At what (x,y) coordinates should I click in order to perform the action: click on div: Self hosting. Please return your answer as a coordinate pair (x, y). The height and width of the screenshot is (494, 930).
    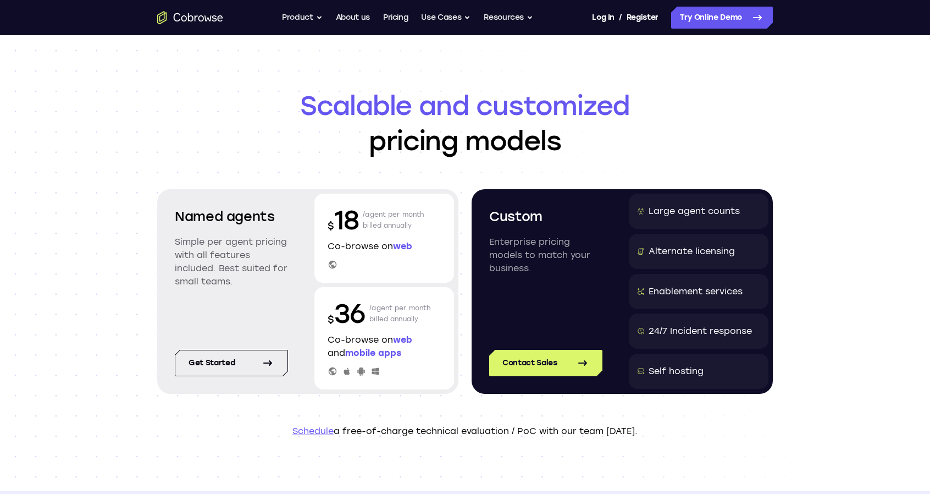
    Looking at the image, I should click on (676, 371).